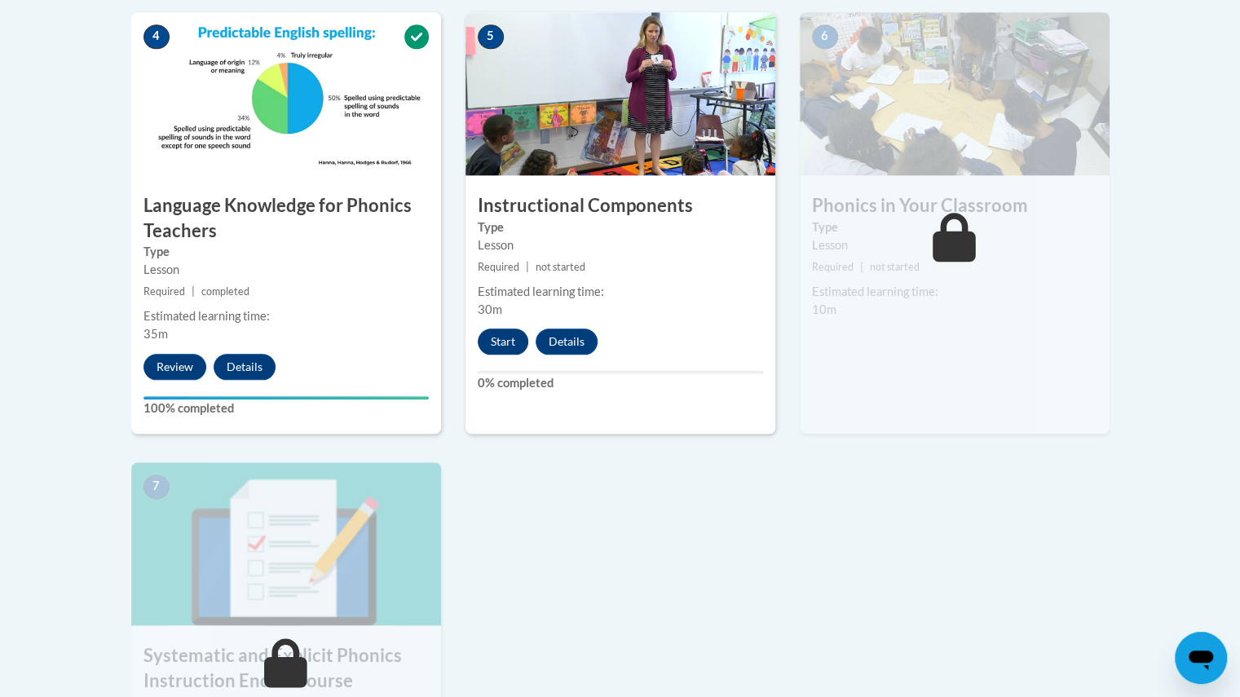 The height and width of the screenshot is (697, 1240). I want to click on span: 30m, so click(490, 309).